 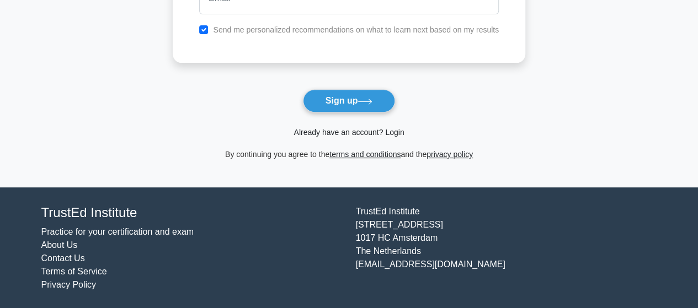 I want to click on a: Practice for your certification and exam, so click(x=118, y=232).